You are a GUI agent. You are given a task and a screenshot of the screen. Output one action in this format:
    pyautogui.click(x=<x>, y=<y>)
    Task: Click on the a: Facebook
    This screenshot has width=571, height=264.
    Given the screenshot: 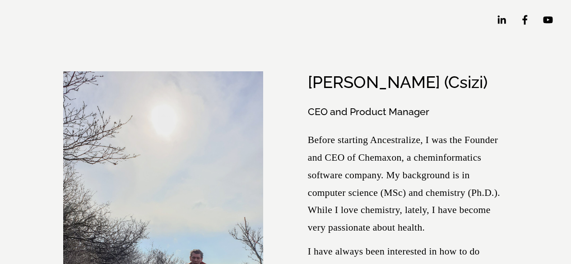 What is the action you would take?
    pyautogui.click(x=525, y=20)
    